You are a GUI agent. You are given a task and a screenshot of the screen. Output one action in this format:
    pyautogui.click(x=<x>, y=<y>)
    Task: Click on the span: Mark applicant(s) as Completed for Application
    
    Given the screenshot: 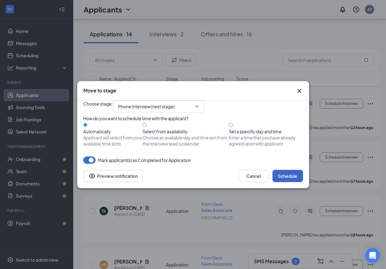 What is the action you would take?
    pyautogui.click(x=144, y=160)
    